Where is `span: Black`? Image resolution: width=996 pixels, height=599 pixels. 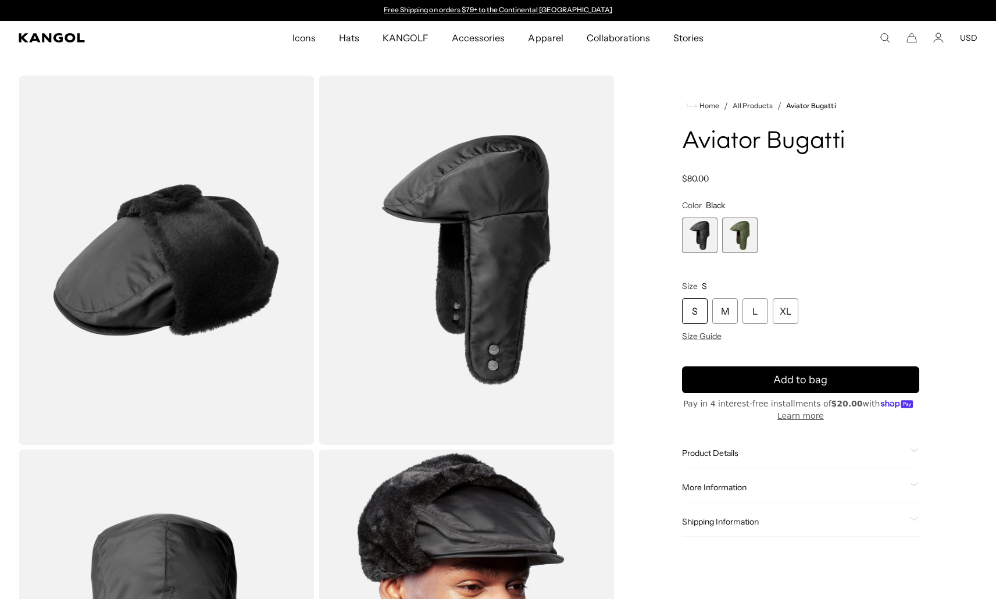
span: Black is located at coordinates (715, 205).